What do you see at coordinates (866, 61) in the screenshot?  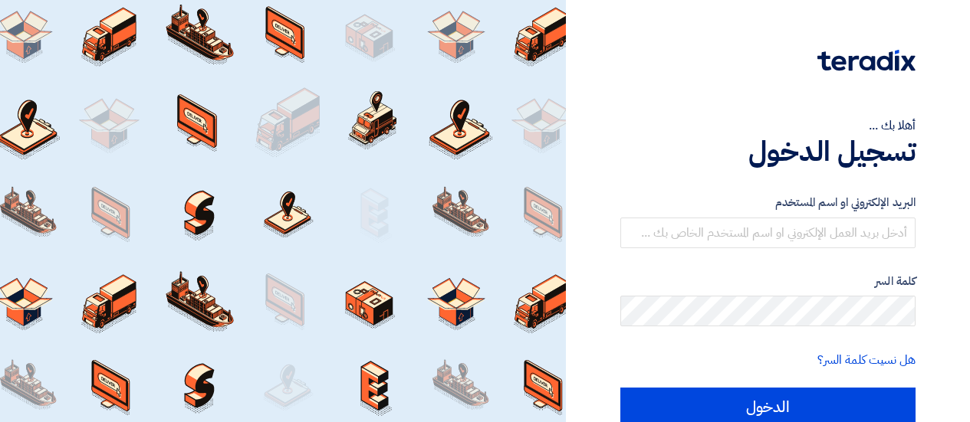 I see `img: Teradix logo` at bounding box center [866, 61].